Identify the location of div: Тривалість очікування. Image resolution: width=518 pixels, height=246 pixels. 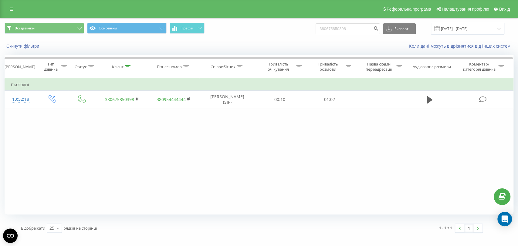
(278, 67).